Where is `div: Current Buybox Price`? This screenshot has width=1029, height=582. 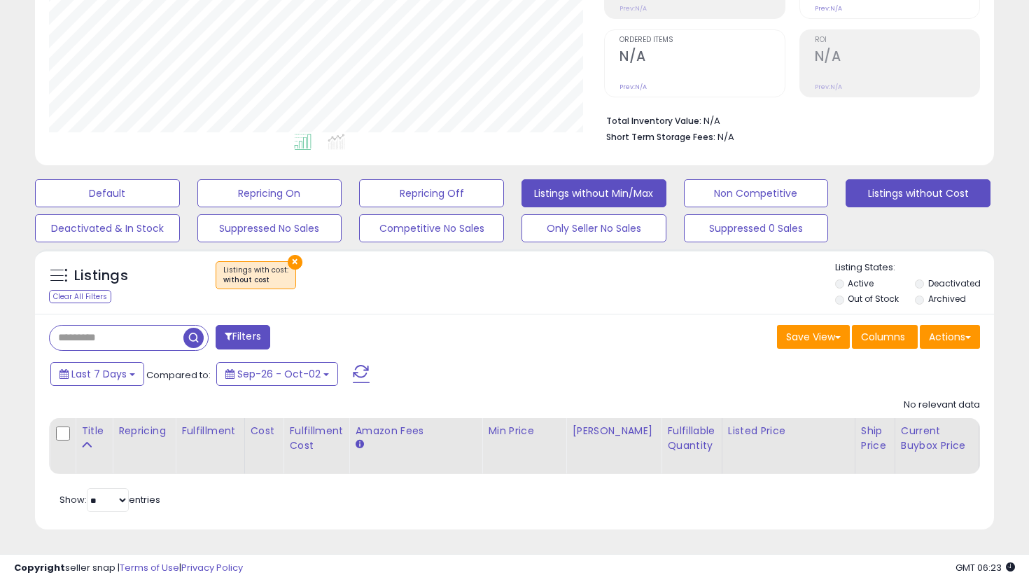 div: Current Buybox Price is located at coordinates (937, 438).